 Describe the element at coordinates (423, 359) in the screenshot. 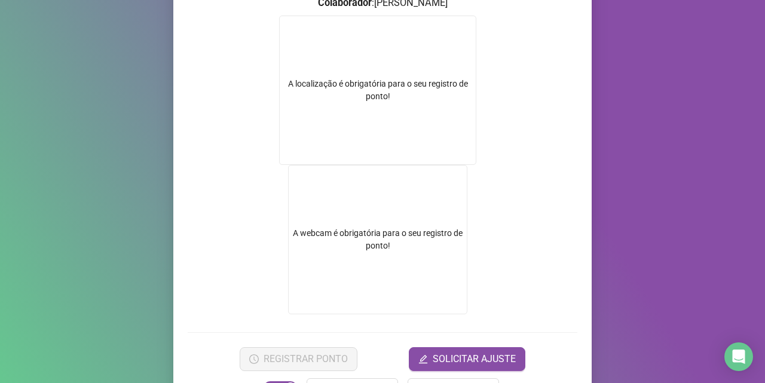

I see `span: edit` at that location.